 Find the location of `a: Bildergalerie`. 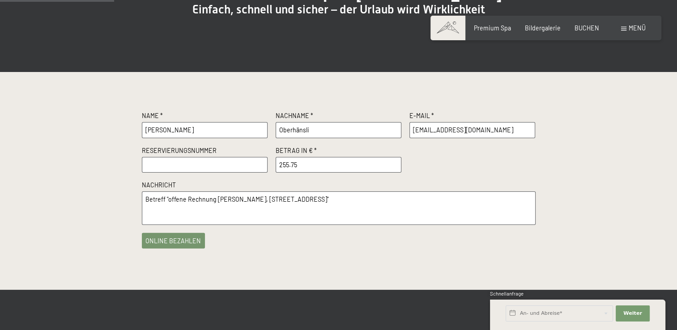

a: Bildergalerie is located at coordinates (543, 28).